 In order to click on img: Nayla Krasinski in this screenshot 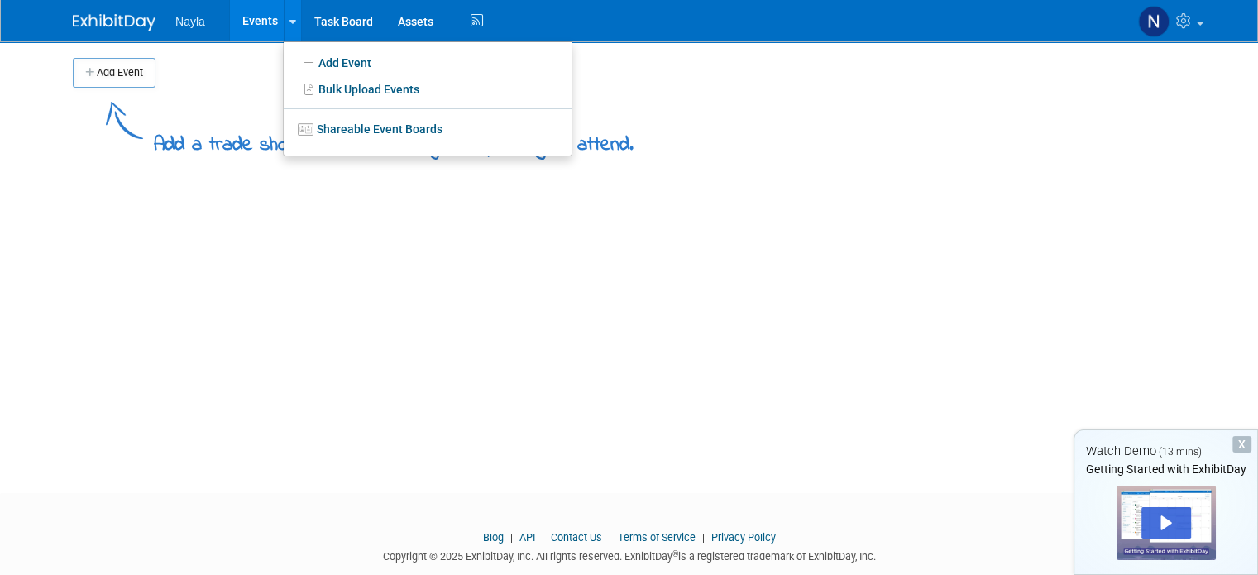, I will do `click(1154, 22)`.